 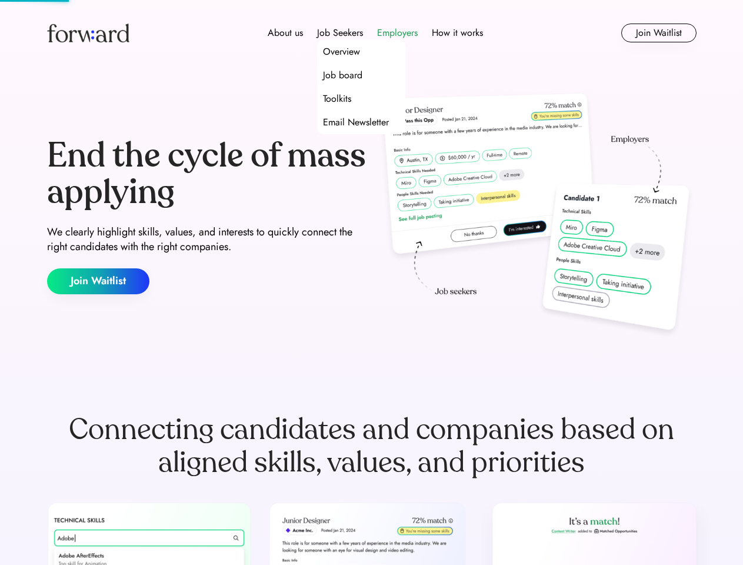 What do you see at coordinates (207, 174) in the screenshot?
I see `div: End the cycle of mass applying` at bounding box center [207, 174].